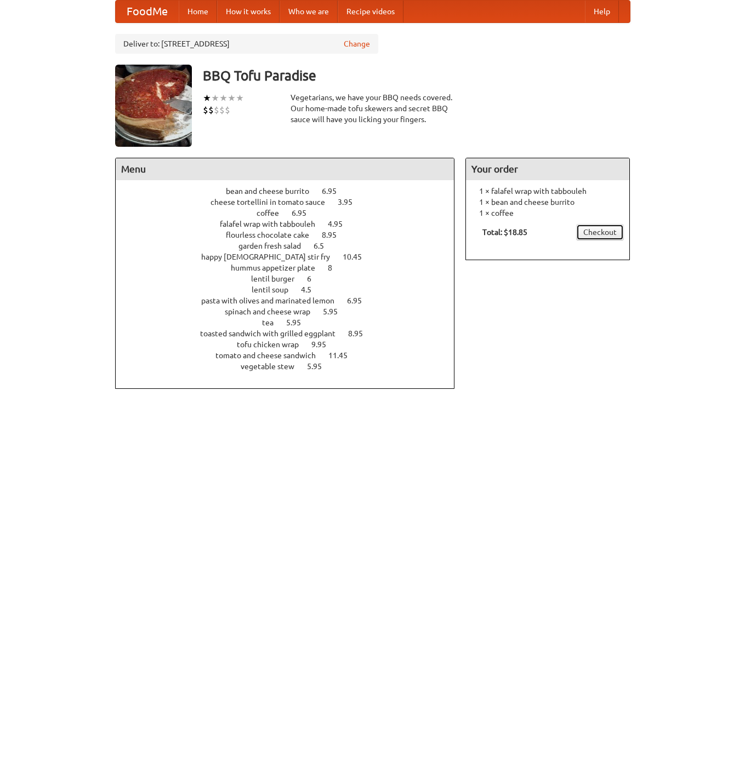 The width and height of the screenshot is (745, 775). Describe the element at coordinates (373, 108) in the screenshot. I see `div: Vegetarians, we have your BBQ needs covered. Our home-made tofu skewers and secret BBQ sauce will...` at that location.